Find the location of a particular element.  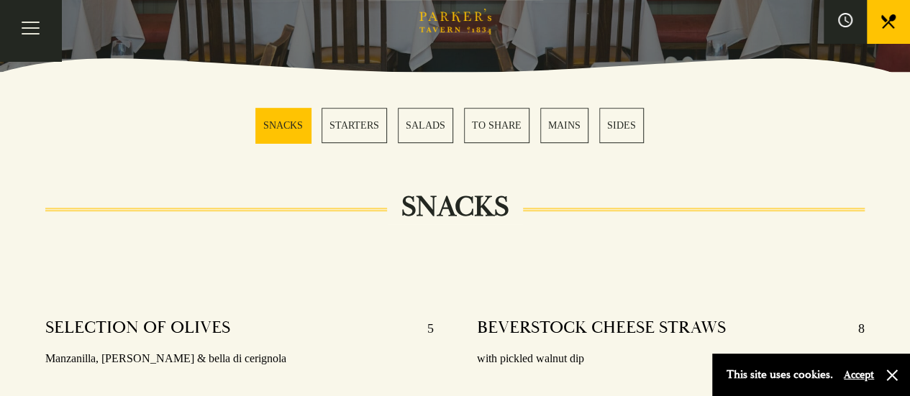

p: 8 is located at coordinates (854, 329).